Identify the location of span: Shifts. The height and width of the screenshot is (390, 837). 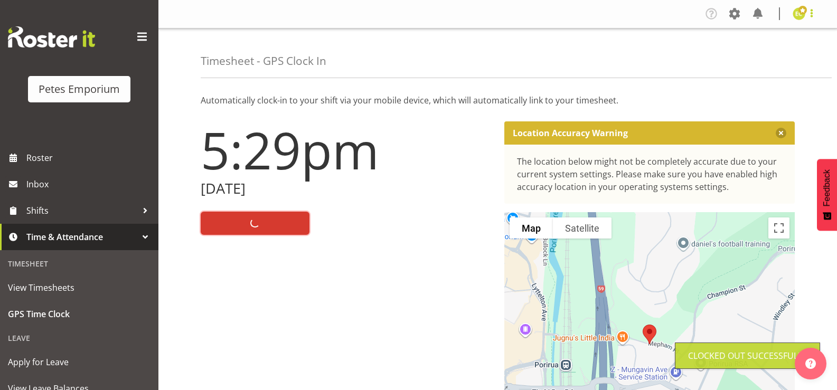
(82, 211).